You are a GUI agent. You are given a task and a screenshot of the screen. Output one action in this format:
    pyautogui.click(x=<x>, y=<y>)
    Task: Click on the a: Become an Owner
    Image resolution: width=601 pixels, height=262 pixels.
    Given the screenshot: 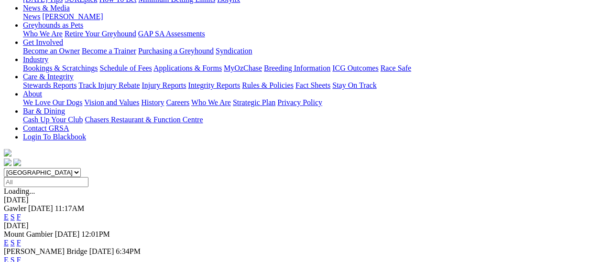 What is the action you would take?
    pyautogui.click(x=51, y=51)
    